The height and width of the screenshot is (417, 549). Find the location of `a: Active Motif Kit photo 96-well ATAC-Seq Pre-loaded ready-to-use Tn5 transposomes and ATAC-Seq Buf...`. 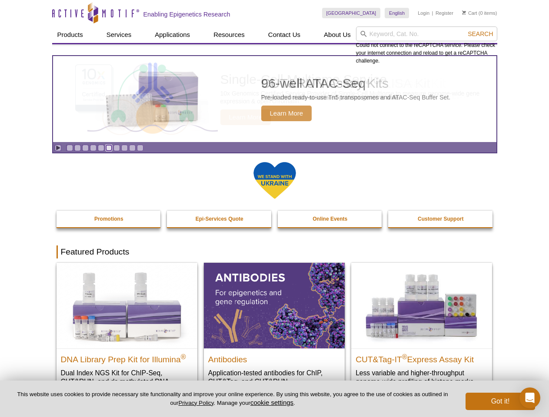

a: Active Motif Kit photo 96-well ATAC-Seq Pre-loaded ready-to-use Tn5 transposomes and ATAC-Seq Buf... is located at coordinates (275, 99).